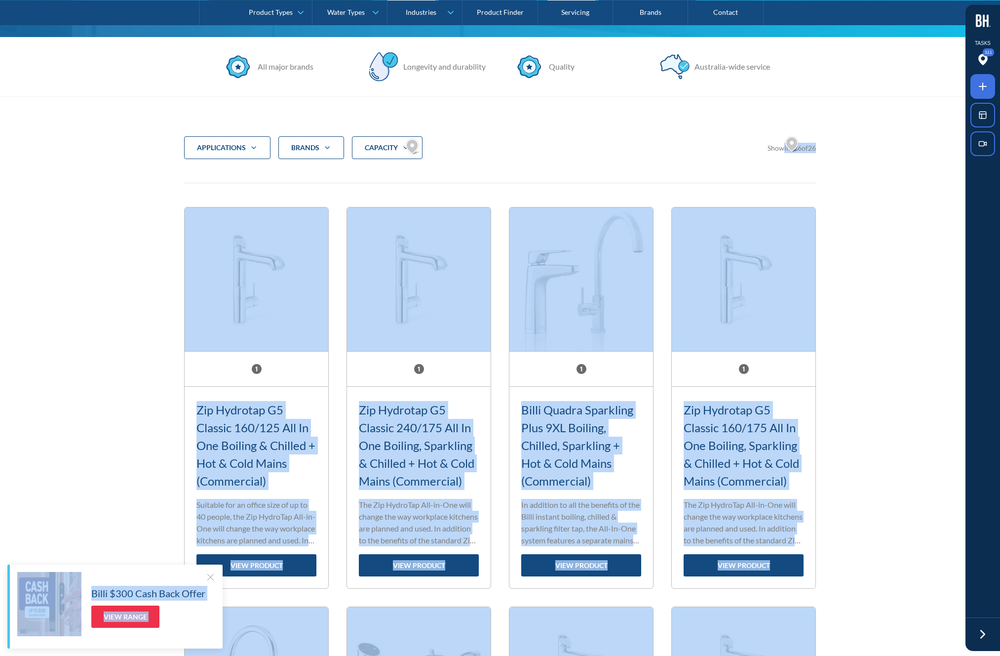  Describe the element at coordinates (812, 148) in the screenshot. I see `span: 26` at that location.